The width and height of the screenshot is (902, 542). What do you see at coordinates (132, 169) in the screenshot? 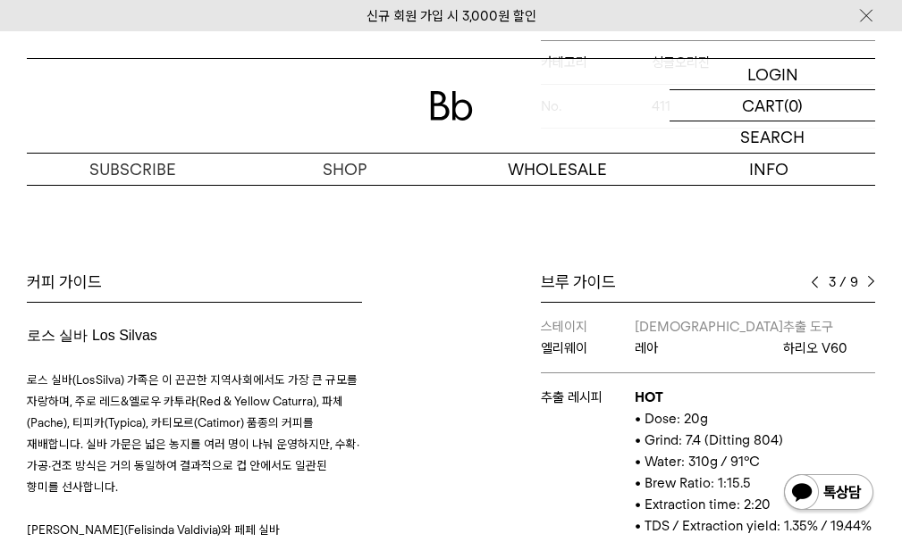
I see `p: SUBSCRIBE` at bounding box center [132, 169].